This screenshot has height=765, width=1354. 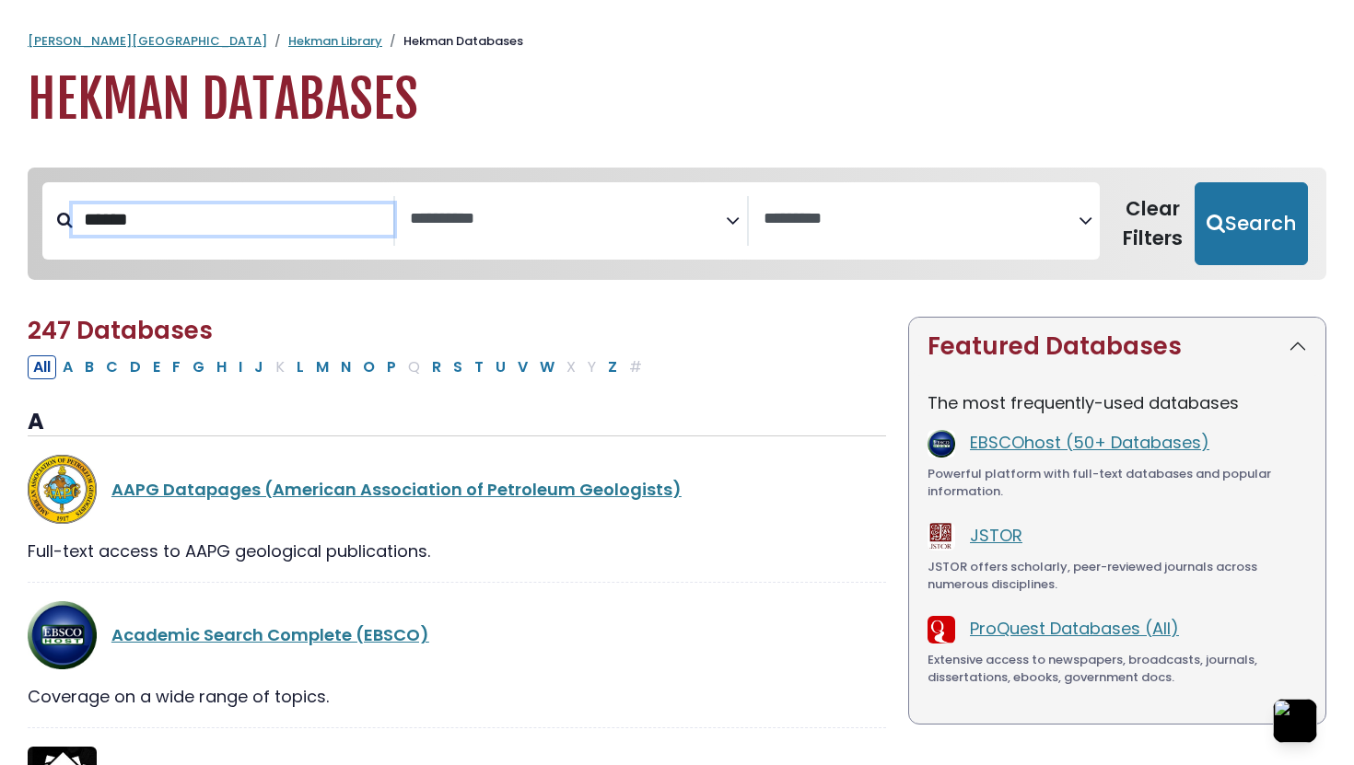 What do you see at coordinates (1152, 224) in the screenshot?
I see `button: Clear Filters` at bounding box center [1152, 224].